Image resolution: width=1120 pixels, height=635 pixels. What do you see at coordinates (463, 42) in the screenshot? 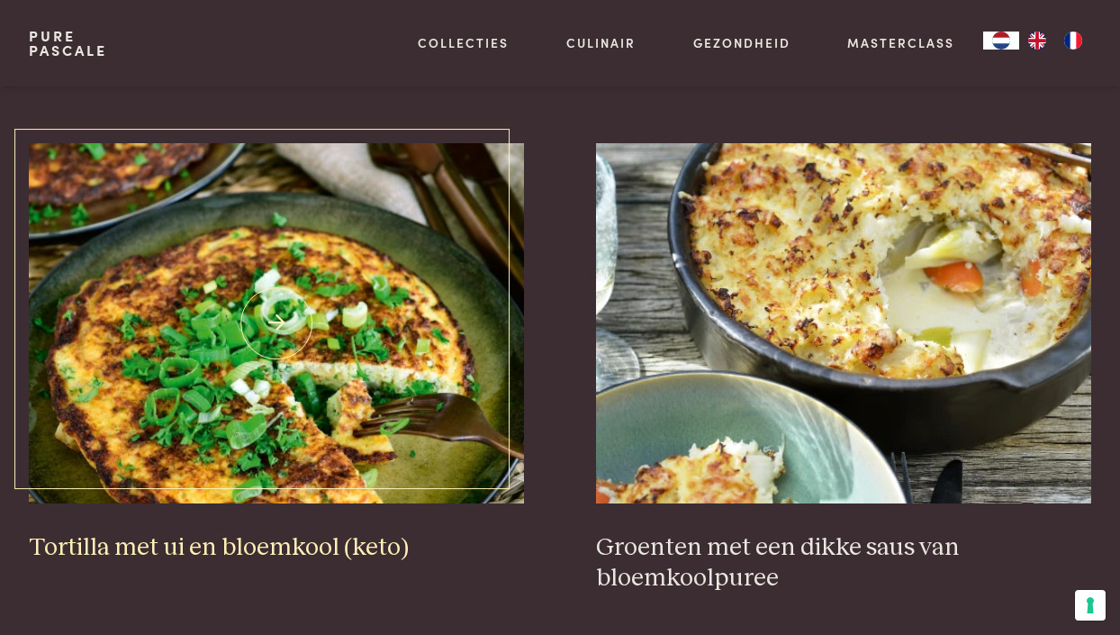
I see `a: Collecties` at bounding box center [463, 42].